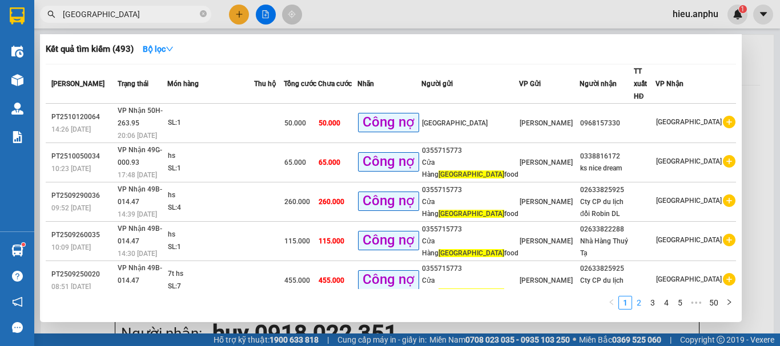 The image size is (780, 346). What do you see at coordinates (83, 117) in the screenshot?
I see `div: PT2510120064` at bounding box center [83, 117].